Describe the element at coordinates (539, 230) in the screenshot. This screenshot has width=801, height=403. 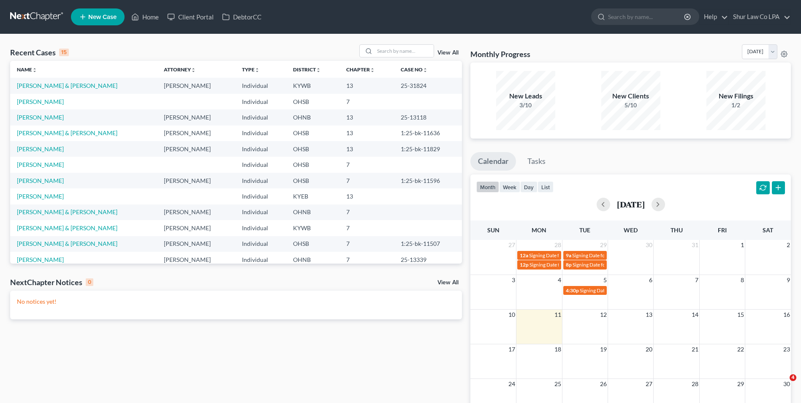
I see `span: Mon` at that location.